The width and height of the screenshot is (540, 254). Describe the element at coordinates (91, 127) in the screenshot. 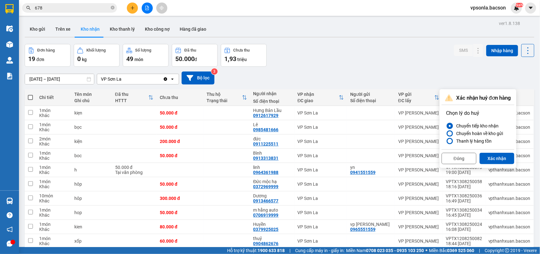

I see `div: bọc` at that location.